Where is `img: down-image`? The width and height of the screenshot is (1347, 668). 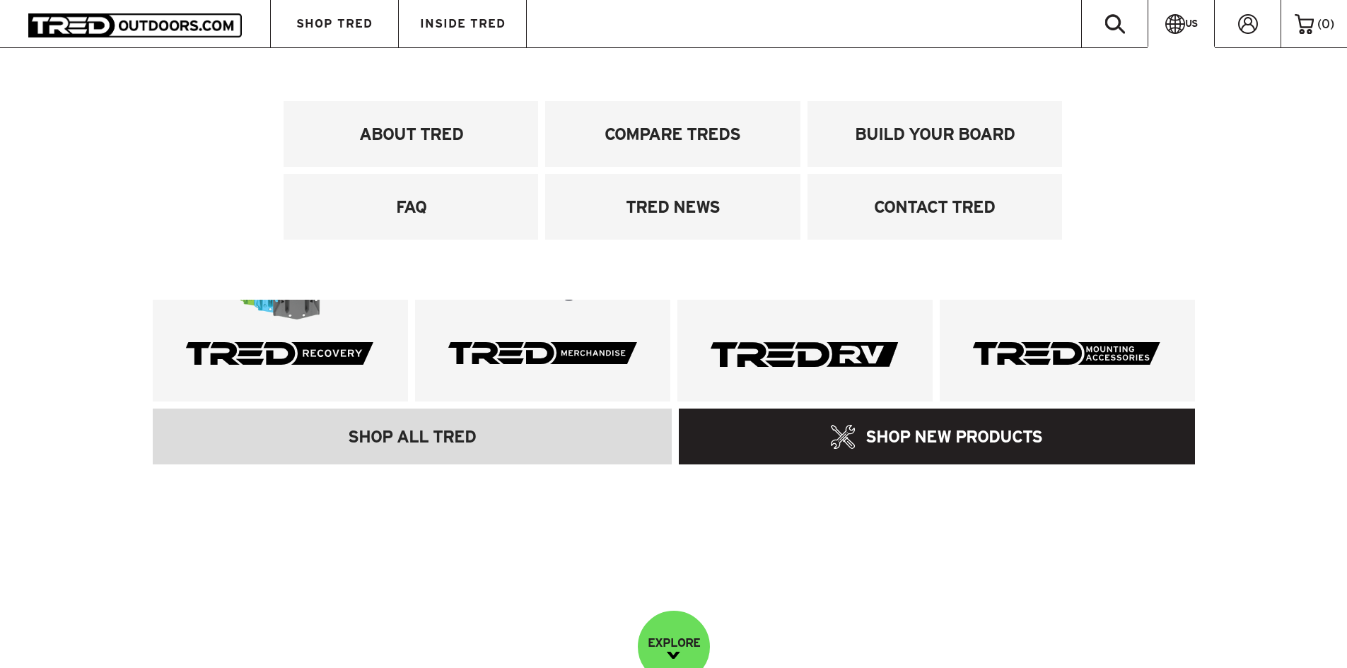
img: down-image is located at coordinates (673, 655).